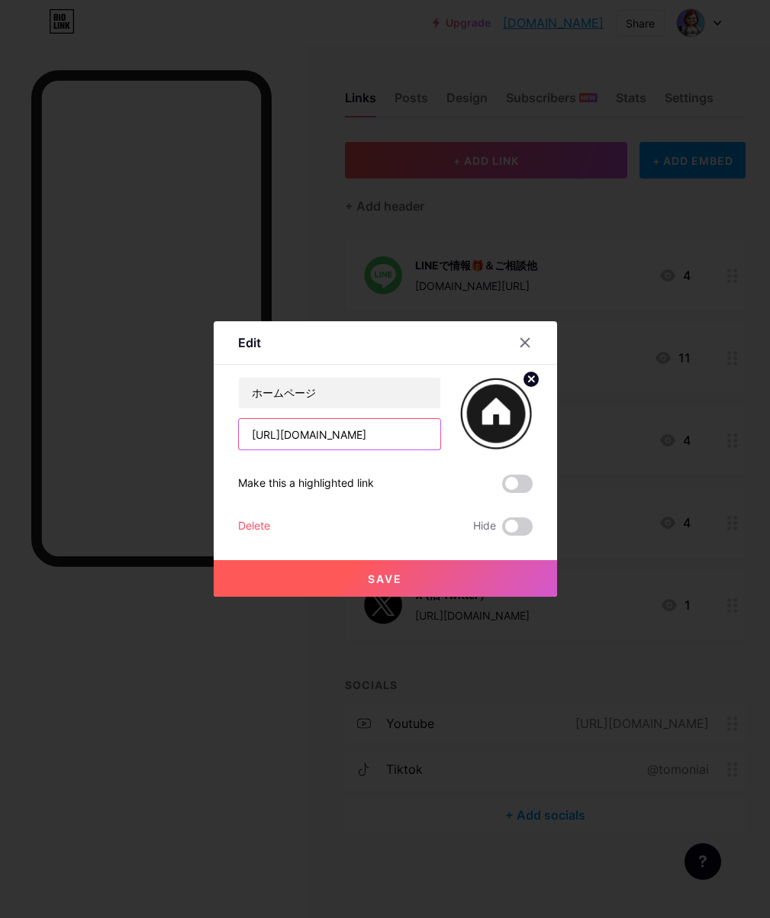 The height and width of the screenshot is (918, 770). I want to click on div: Delete, so click(254, 527).